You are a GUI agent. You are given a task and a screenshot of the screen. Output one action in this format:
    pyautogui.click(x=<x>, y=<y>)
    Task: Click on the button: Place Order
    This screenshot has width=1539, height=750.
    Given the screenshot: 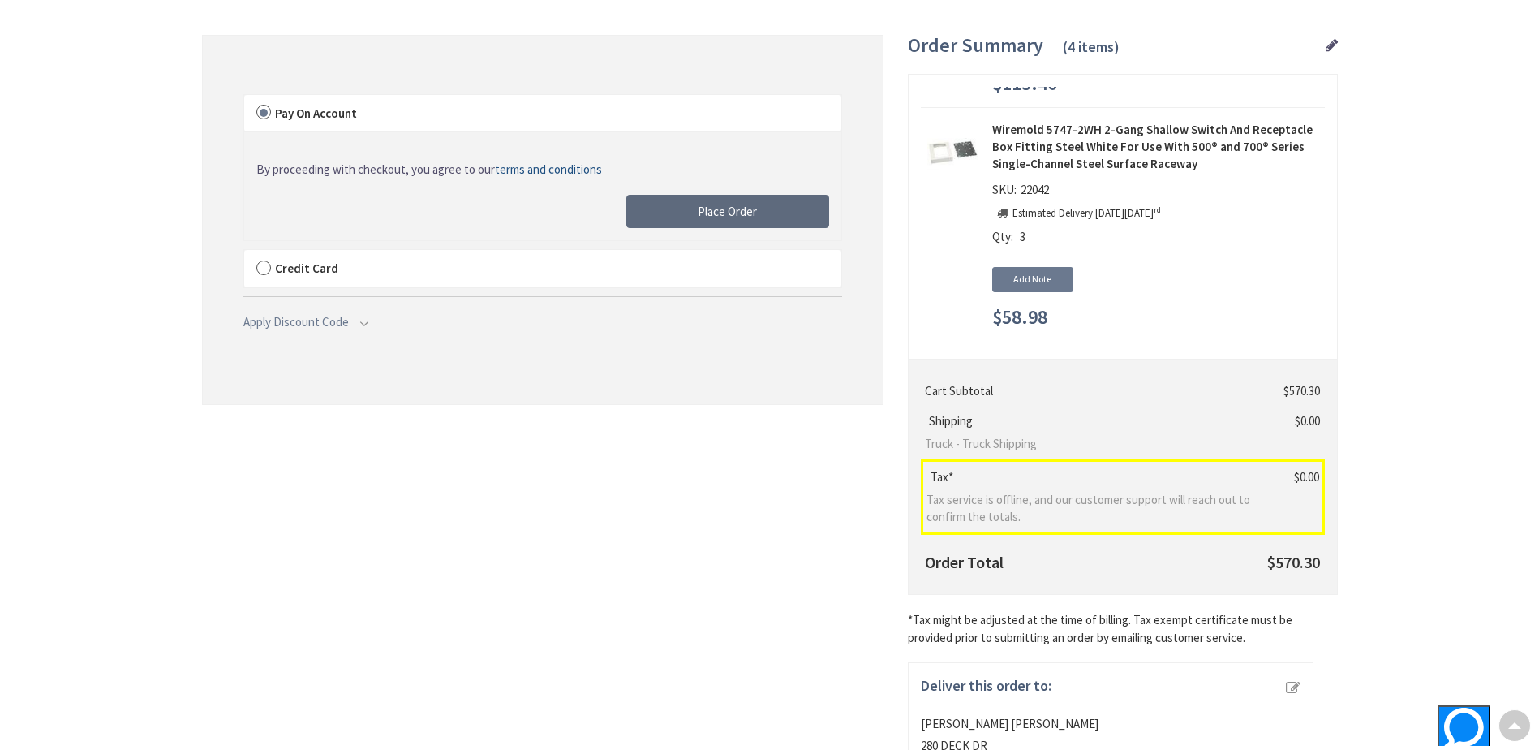 What is the action you would take?
    pyautogui.click(x=728, y=212)
    